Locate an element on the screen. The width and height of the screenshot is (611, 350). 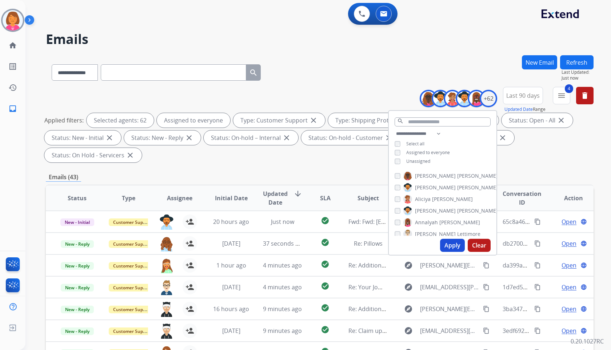
mat-icon: home is located at coordinates (13, 45).